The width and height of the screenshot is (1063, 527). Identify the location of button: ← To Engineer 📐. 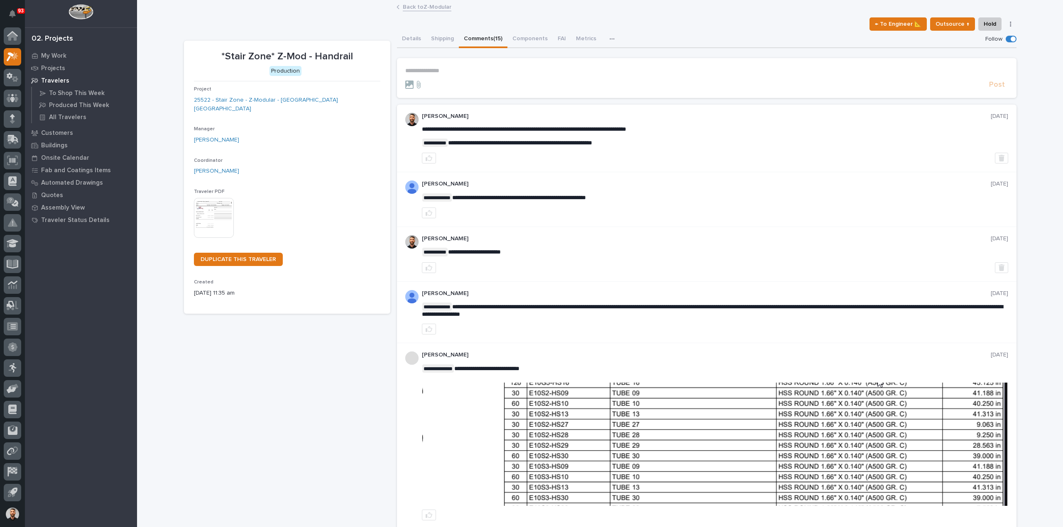
(898, 24).